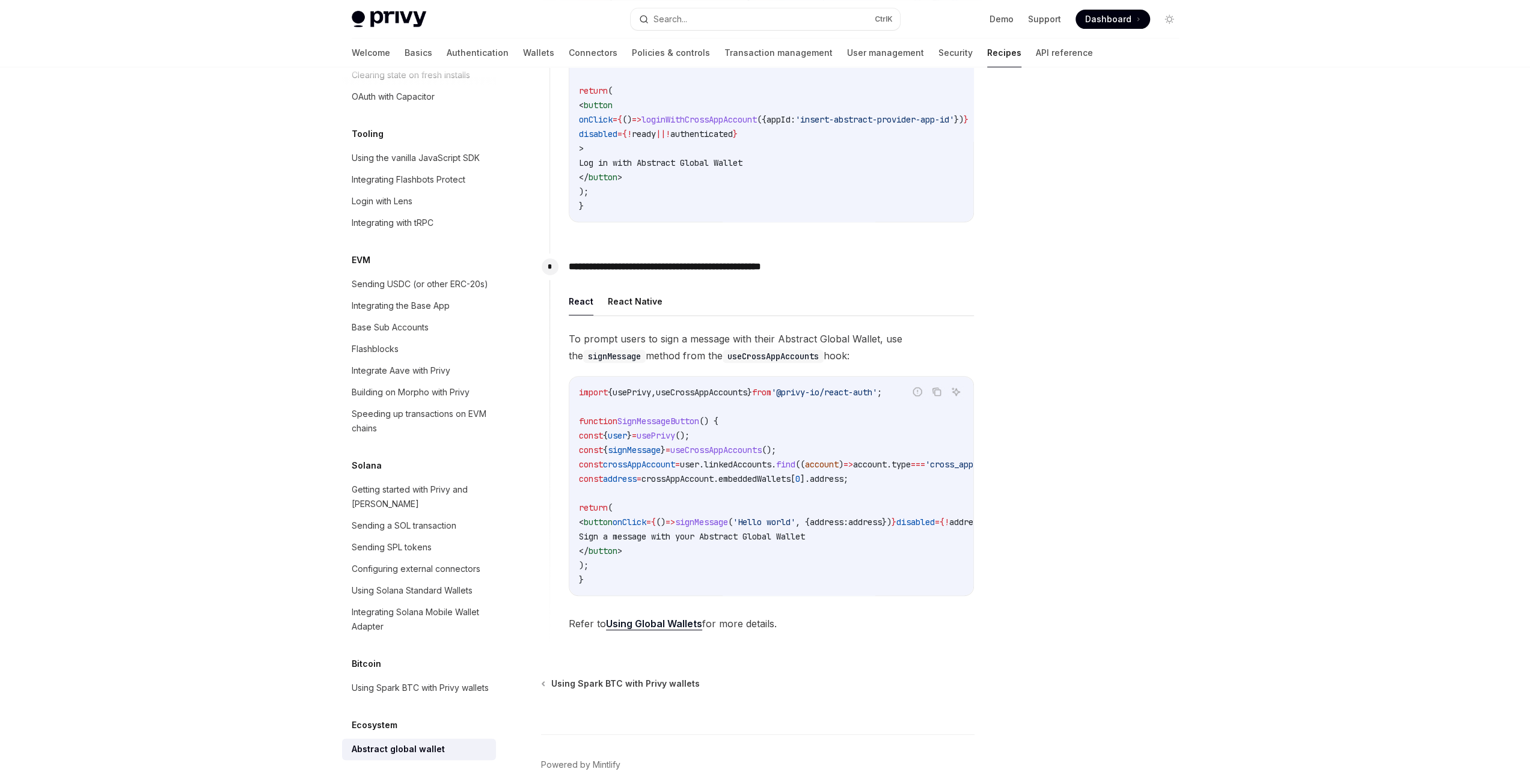 This screenshot has height=784, width=1530. I want to click on div: Integrating the Base App, so click(400, 306).